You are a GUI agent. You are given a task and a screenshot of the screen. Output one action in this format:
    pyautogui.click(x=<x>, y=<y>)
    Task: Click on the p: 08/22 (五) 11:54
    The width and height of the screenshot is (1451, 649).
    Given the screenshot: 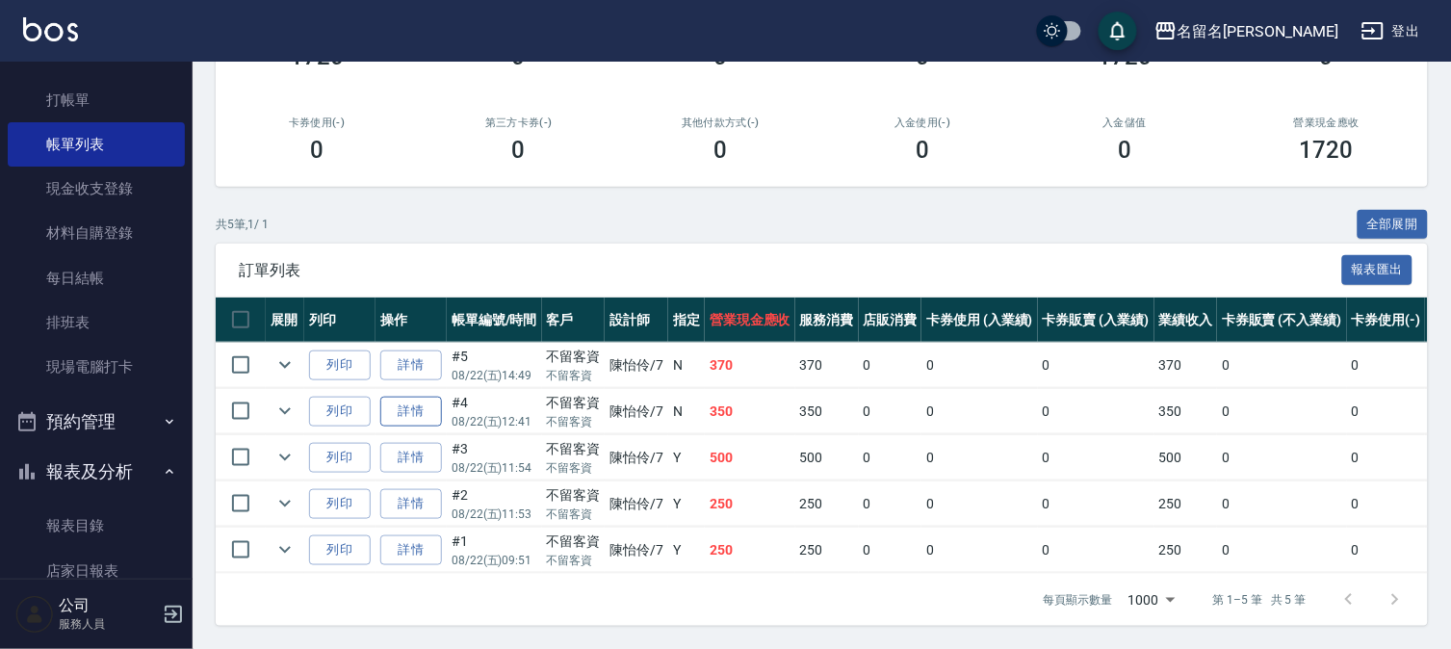 What is the action you would take?
    pyautogui.click(x=494, y=468)
    